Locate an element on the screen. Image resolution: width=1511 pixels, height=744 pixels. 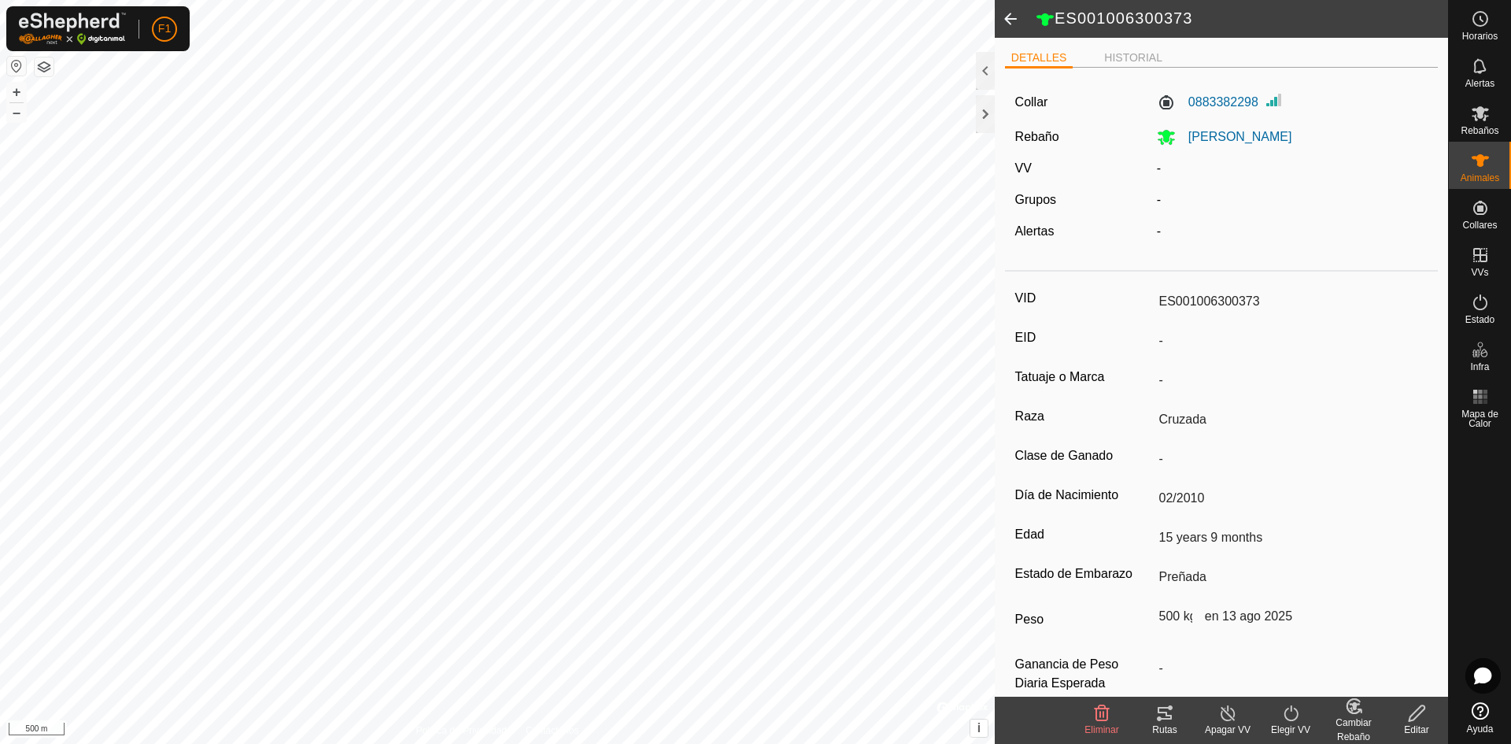
label: Ganancia de Peso Diaria Esperada is located at coordinates (1084, 674).